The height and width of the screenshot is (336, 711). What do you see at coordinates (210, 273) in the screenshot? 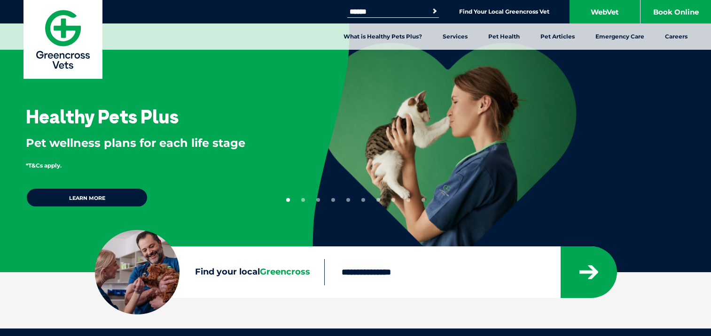
I see `label: Find your local` at bounding box center [210, 273].